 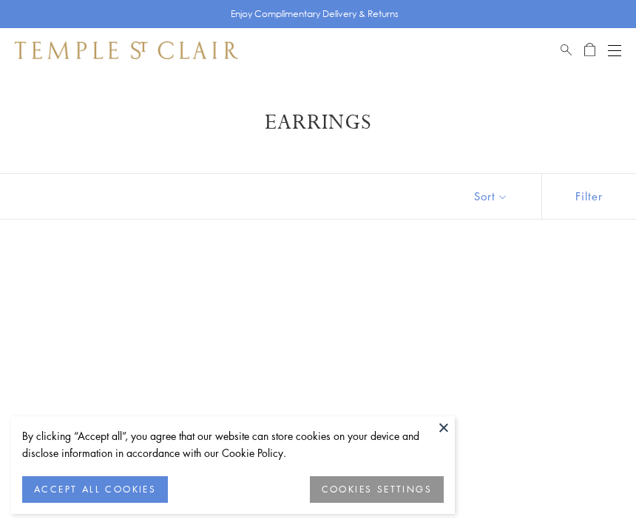 I want to click on button: Show sort by, so click(x=491, y=196).